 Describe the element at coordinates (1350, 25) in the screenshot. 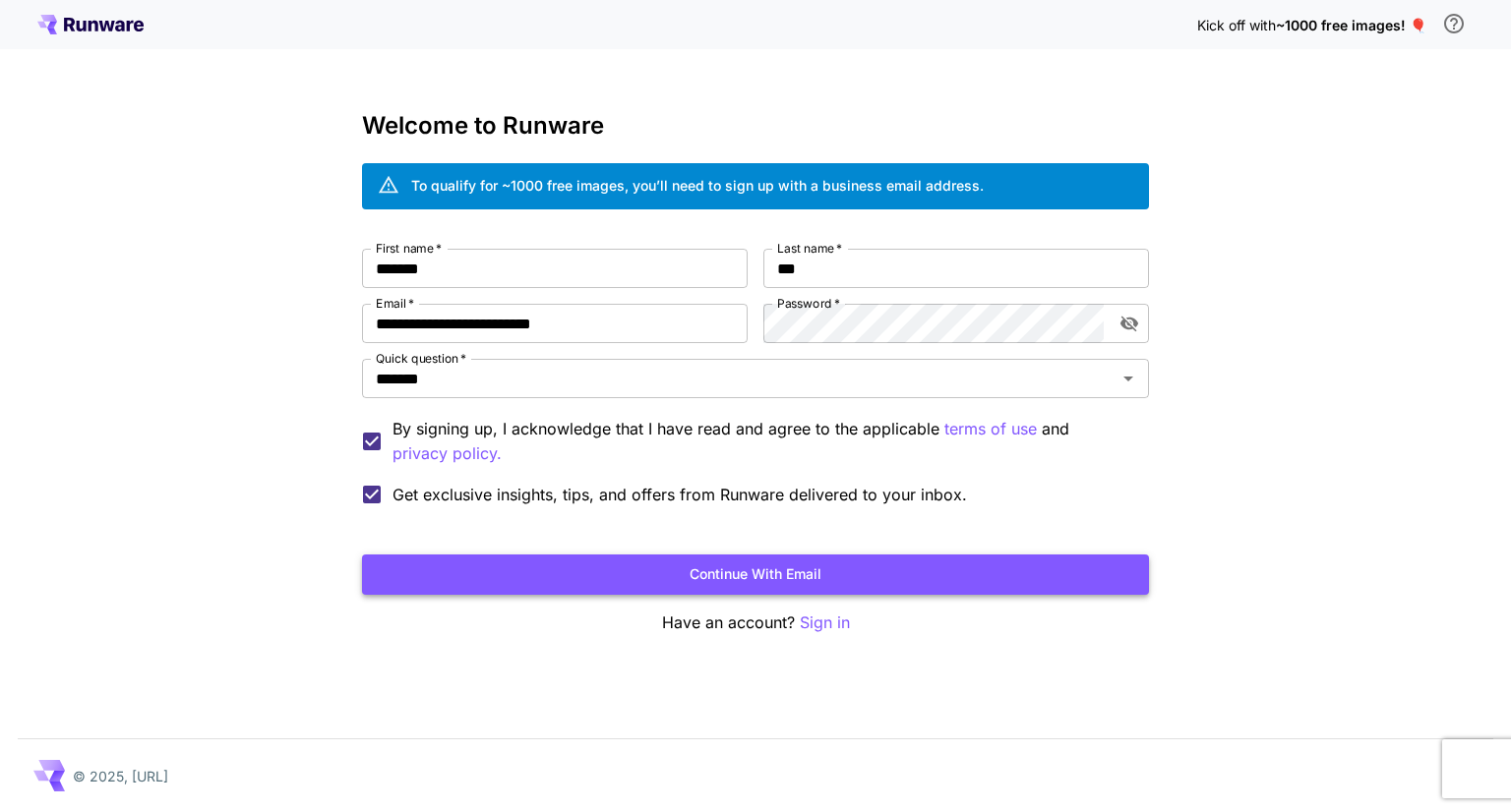

I see `span: ~1000 free images! 🎈` at that location.